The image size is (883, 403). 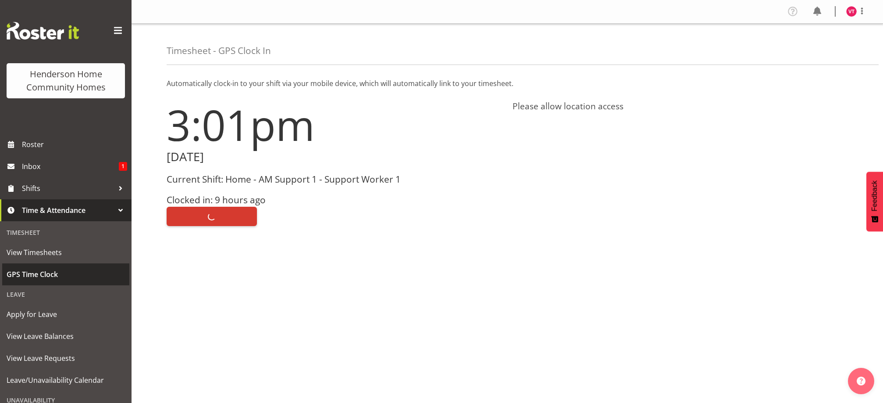 What do you see at coordinates (66, 380) in the screenshot?
I see `span: Leave/Unavailability Calendar` at bounding box center [66, 380].